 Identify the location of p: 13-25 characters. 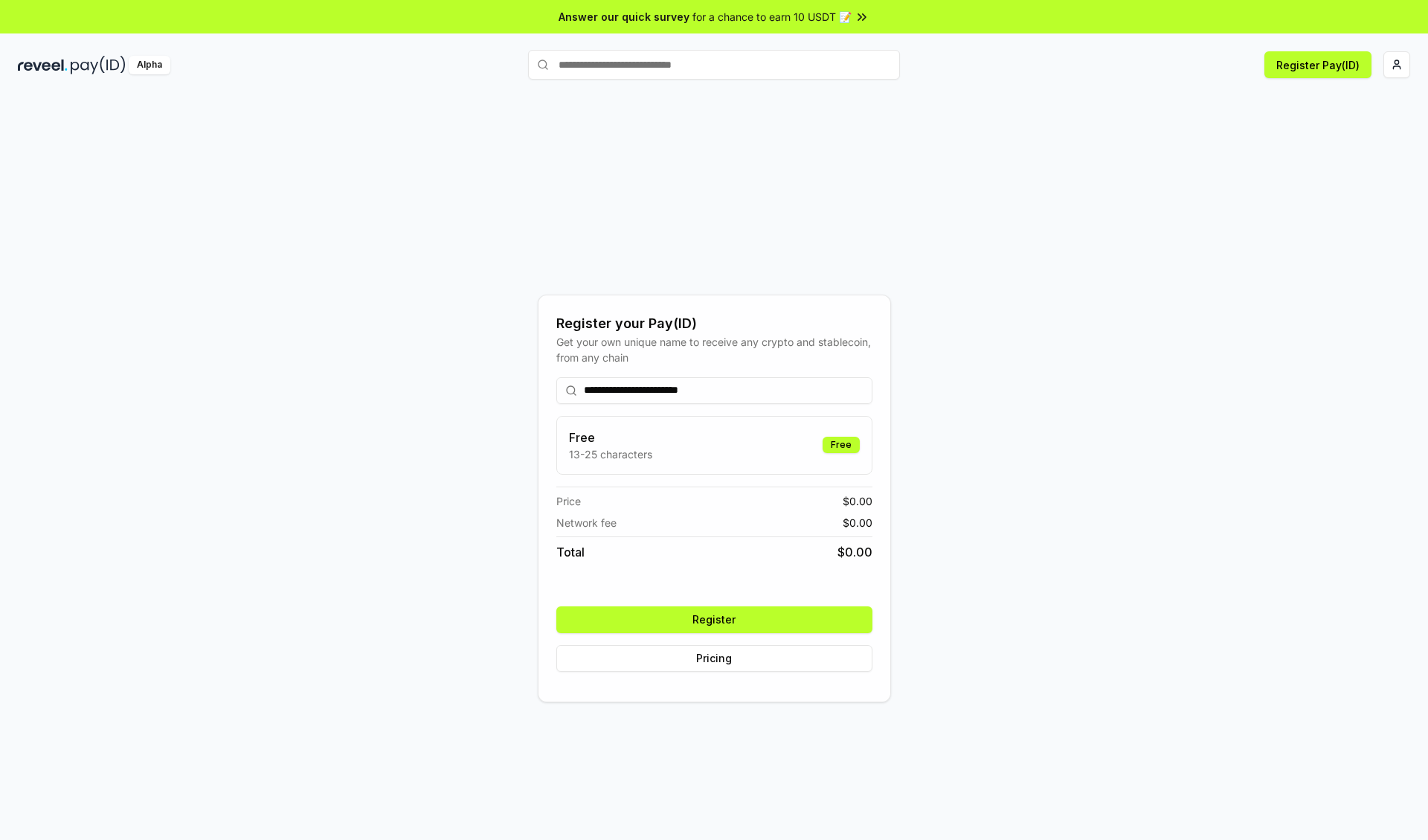
(611, 454).